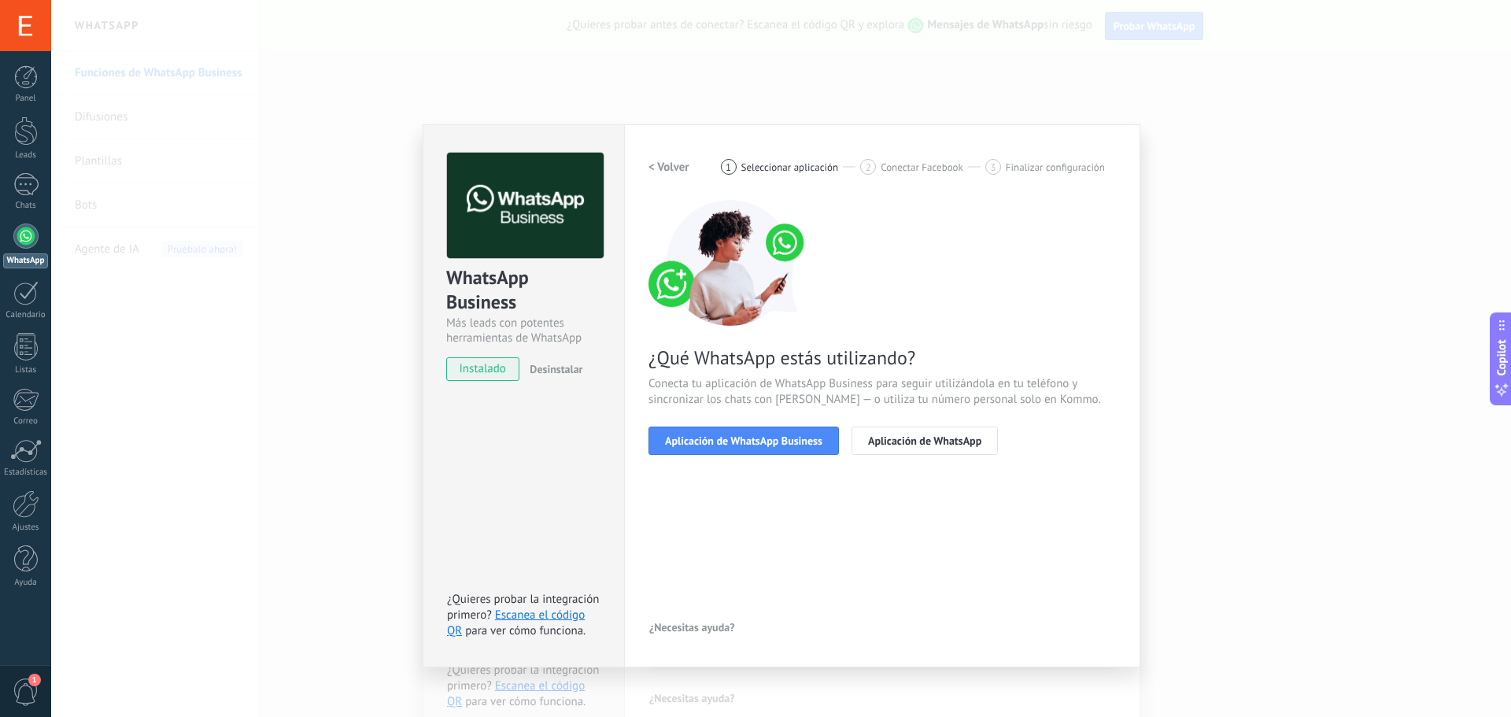  I want to click on span: Aplicación de WhatsApp, so click(925, 441).